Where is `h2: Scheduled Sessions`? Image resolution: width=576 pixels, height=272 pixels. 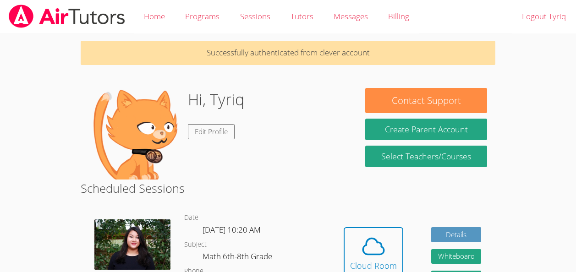 h2: Scheduled Sessions is located at coordinates (288, 188).